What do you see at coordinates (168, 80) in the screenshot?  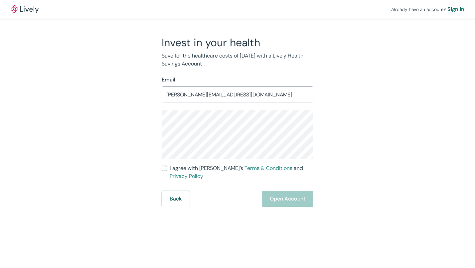 I see `label: Email` at bounding box center [168, 80].